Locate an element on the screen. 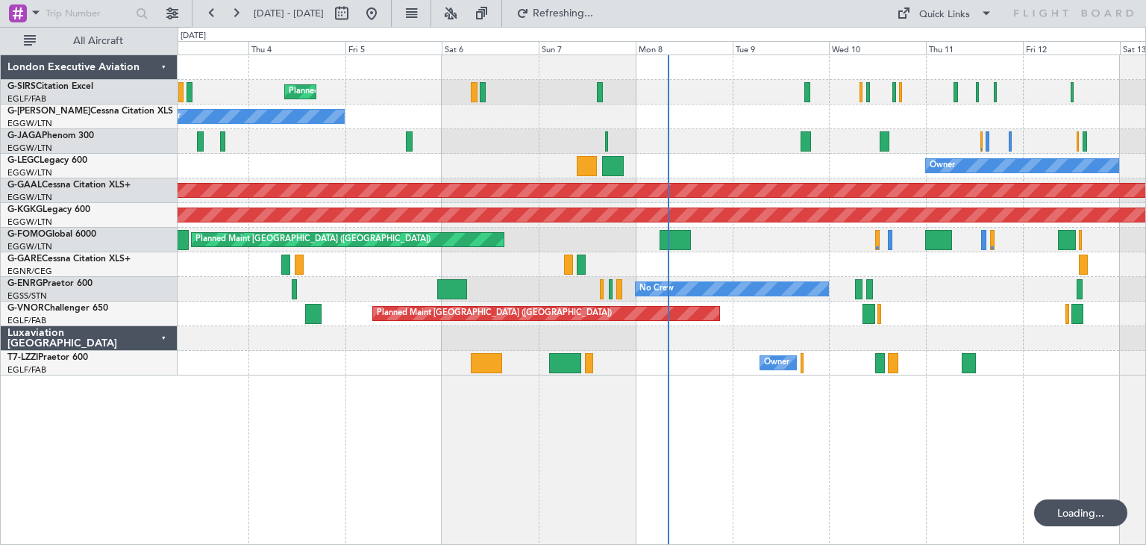 Image resolution: width=1146 pixels, height=545 pixels. input: Trip Number is located at coordinates (88, 13).